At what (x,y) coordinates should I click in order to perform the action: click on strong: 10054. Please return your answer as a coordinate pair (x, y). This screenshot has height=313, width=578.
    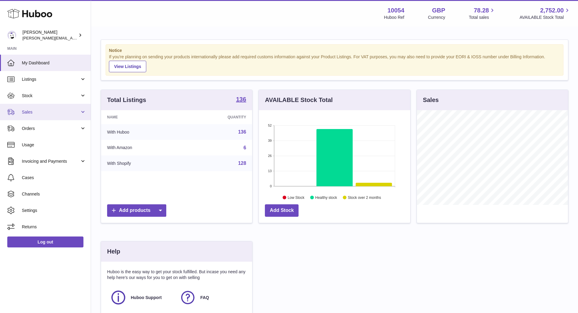
    Looking at the image, I should click on (396, 10).